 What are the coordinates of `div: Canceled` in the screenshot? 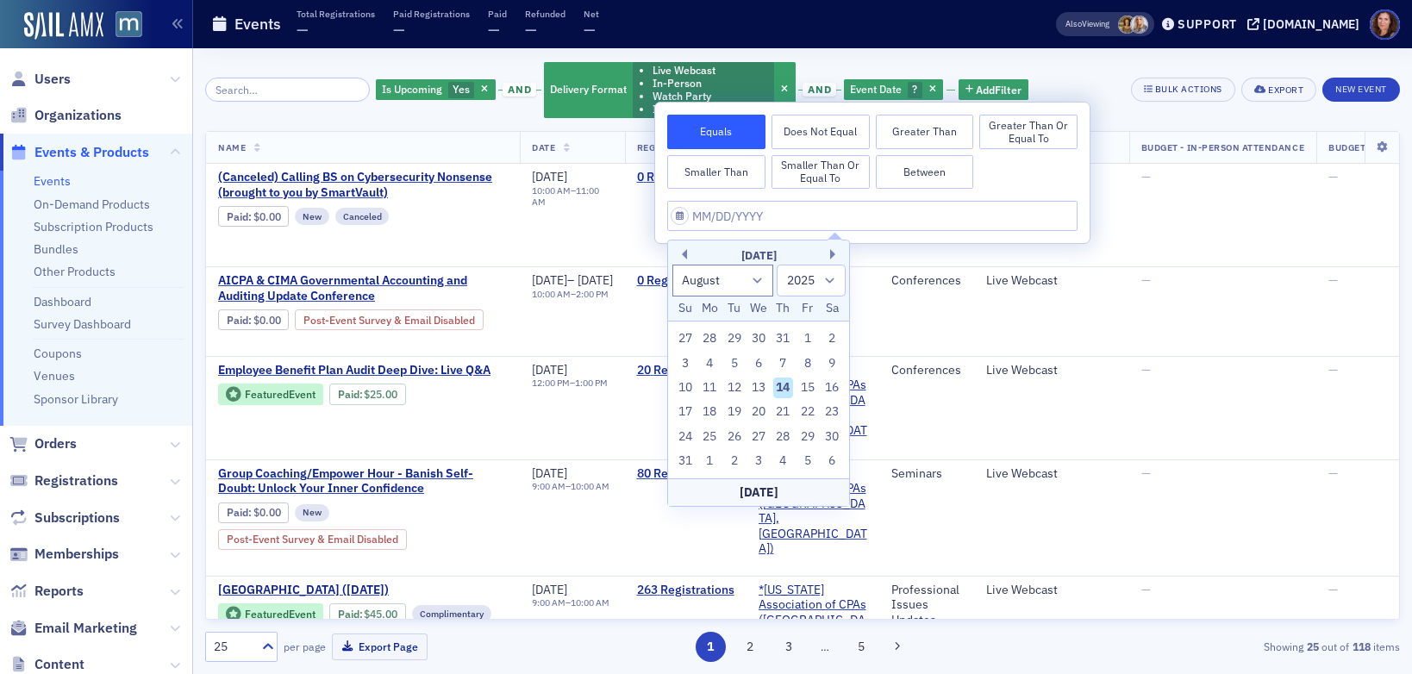 It's located at (362, 216).